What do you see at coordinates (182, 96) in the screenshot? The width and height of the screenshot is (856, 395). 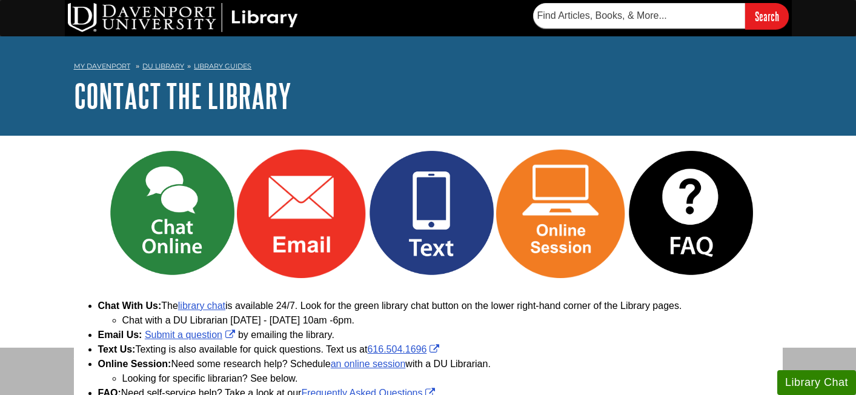 I see `a: Contact the Library` at bounding box center [182, 96].